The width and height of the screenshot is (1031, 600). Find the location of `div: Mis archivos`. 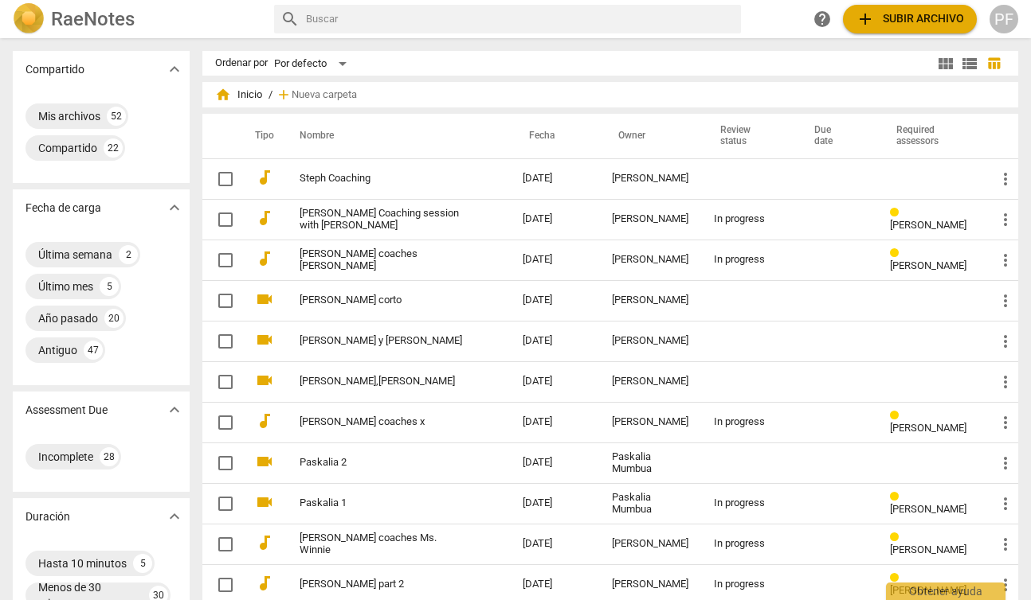

div: Mis archivos is located at coordinates (69, 116).